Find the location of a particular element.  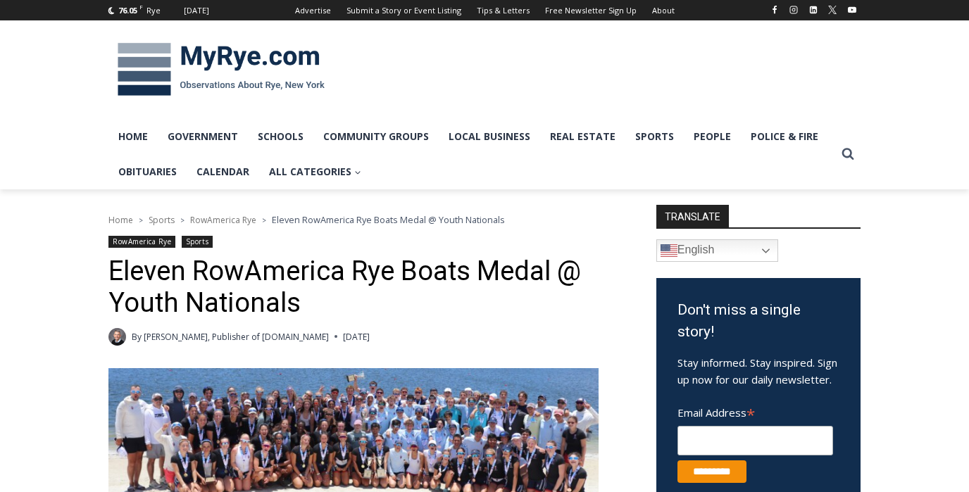

a: Facebook is located at coordinates (775, 10).